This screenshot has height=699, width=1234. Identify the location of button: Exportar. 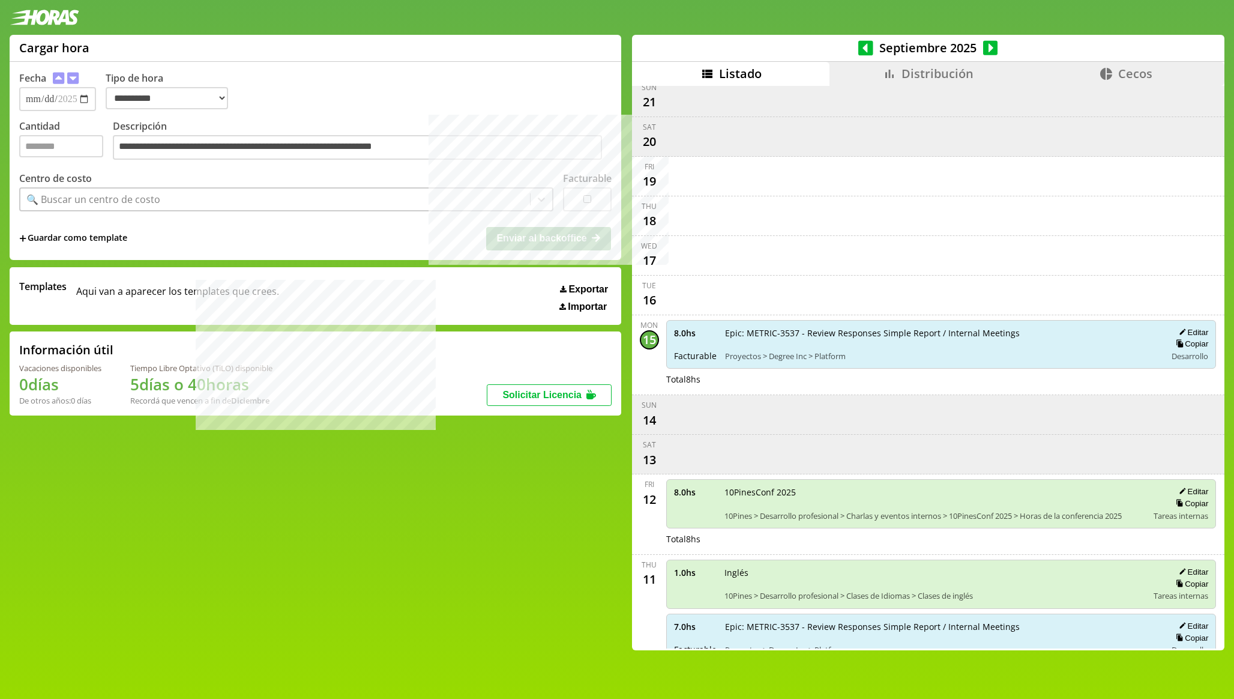
(584, 289).